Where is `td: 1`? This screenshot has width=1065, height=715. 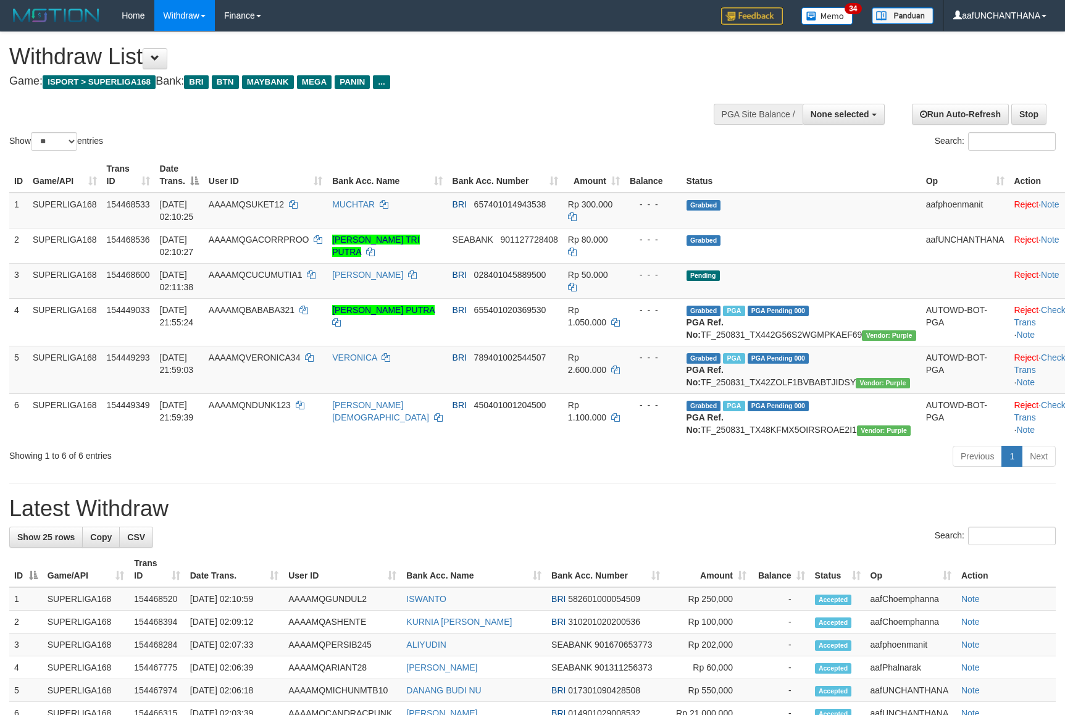
td: 1 is located at coordinates (26, 599).